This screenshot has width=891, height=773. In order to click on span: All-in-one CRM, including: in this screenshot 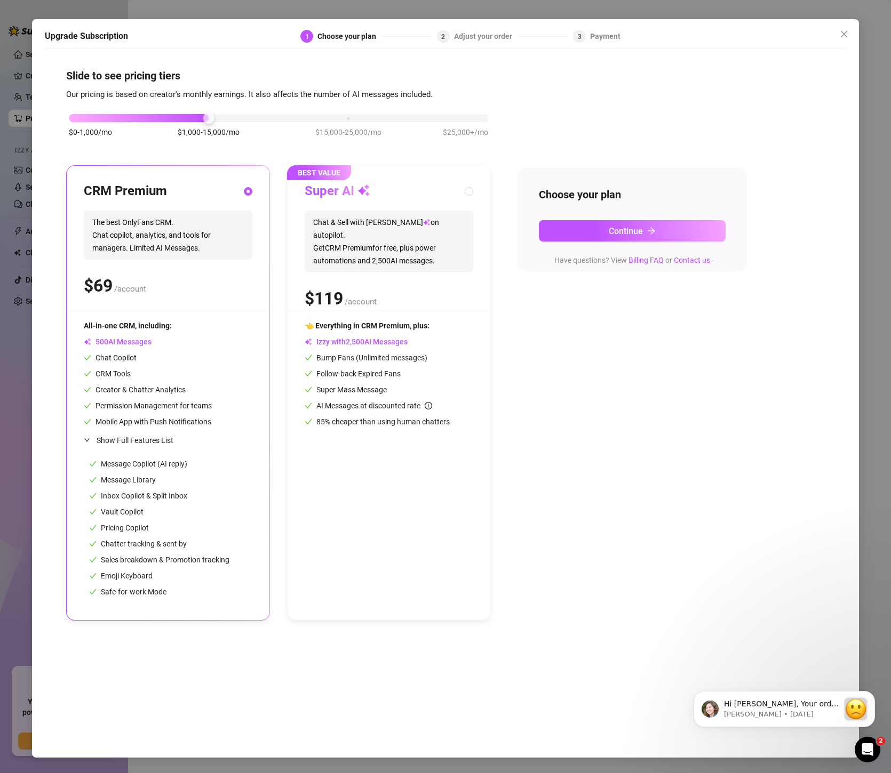, I will do `click(127, 326)`.